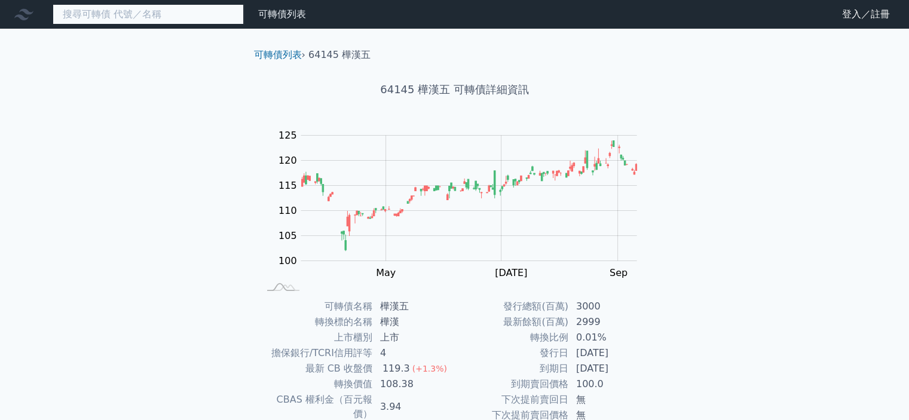 The height and width of the screenshot is (420, 909). Describe the element at coordinates (512, 353) in the screenshot. I see `td: 發行日` at that location.